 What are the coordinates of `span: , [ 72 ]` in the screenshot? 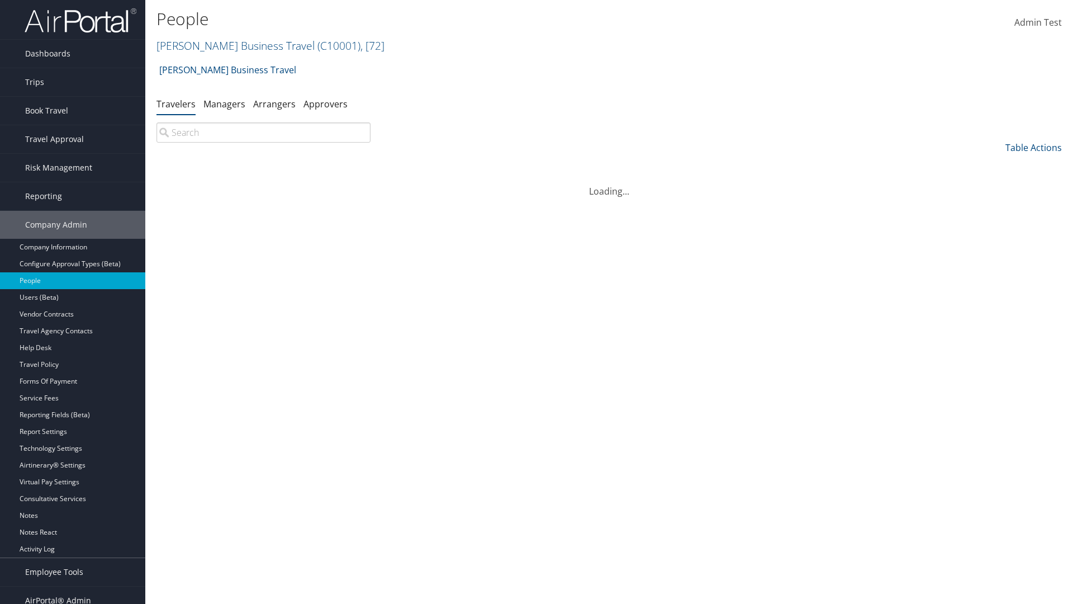 It's located at (372, 45).